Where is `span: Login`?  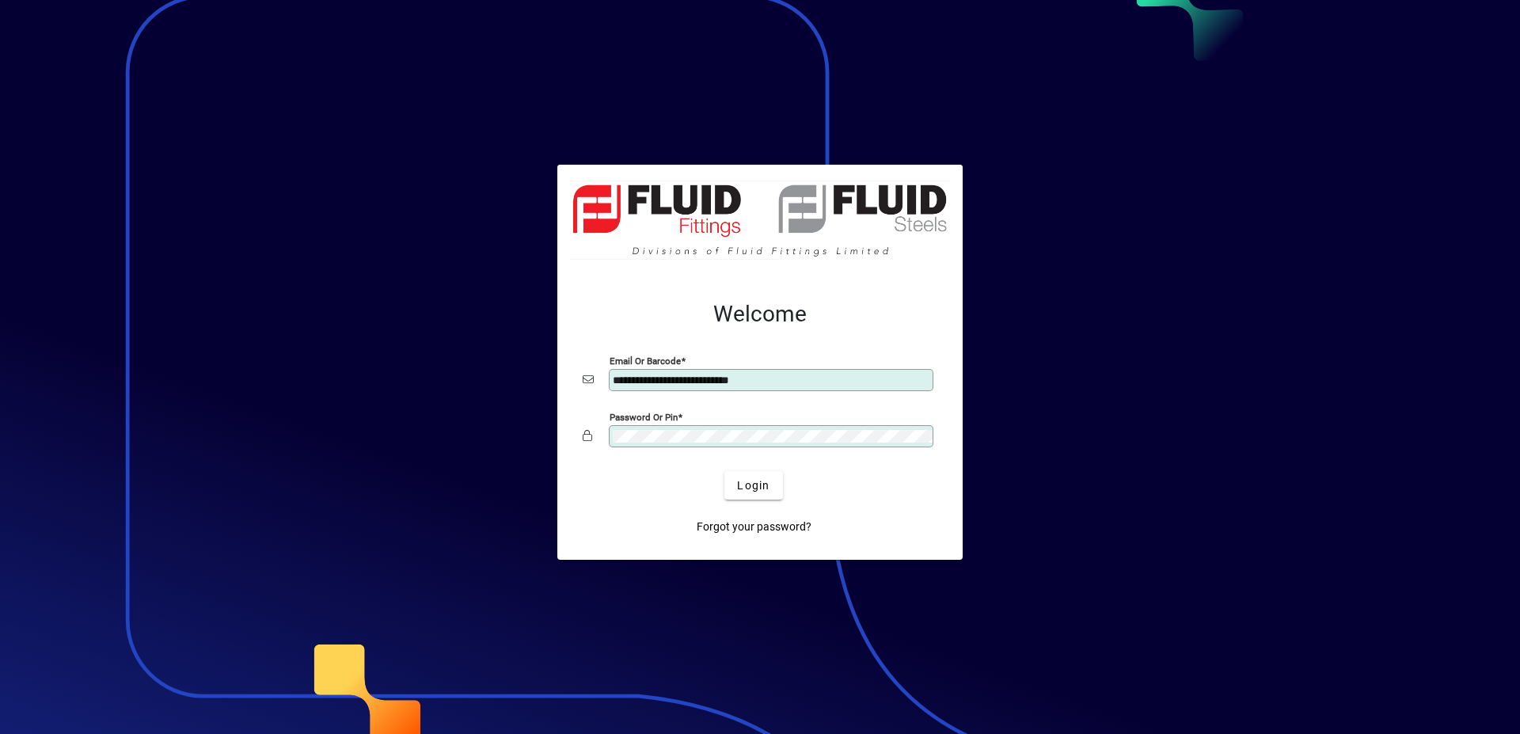 span: Login is located at coordinates (753, 485).